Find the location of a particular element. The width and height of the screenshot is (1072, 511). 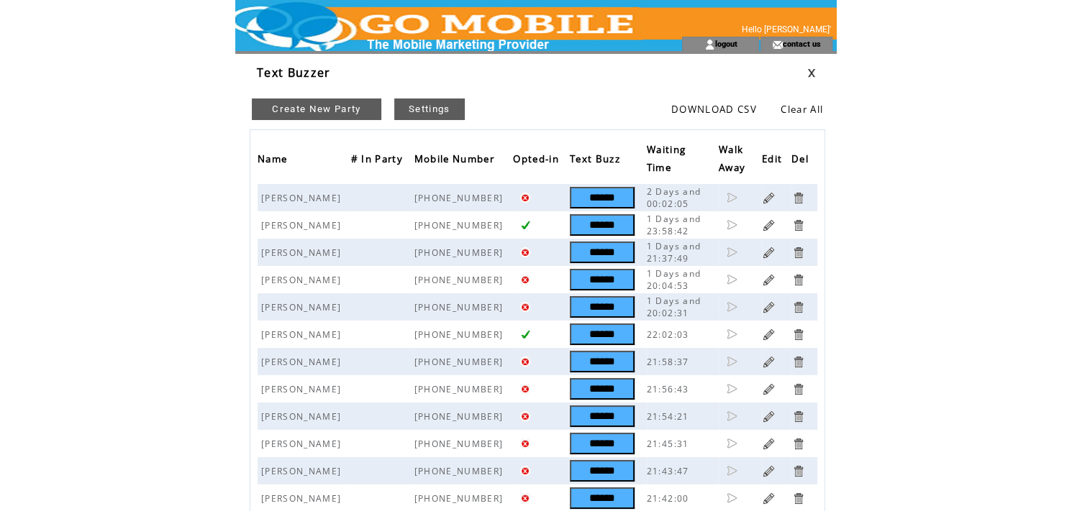

span: 22:02:03 is located at coordinates (670, 335).